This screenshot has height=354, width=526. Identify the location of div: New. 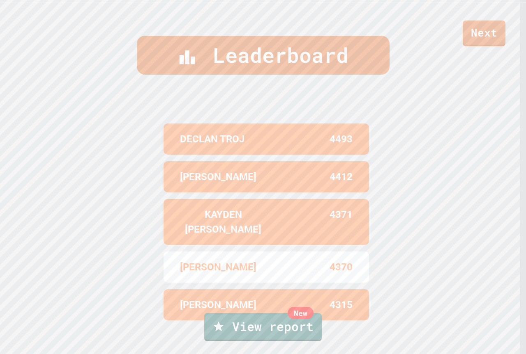
(300, 313).